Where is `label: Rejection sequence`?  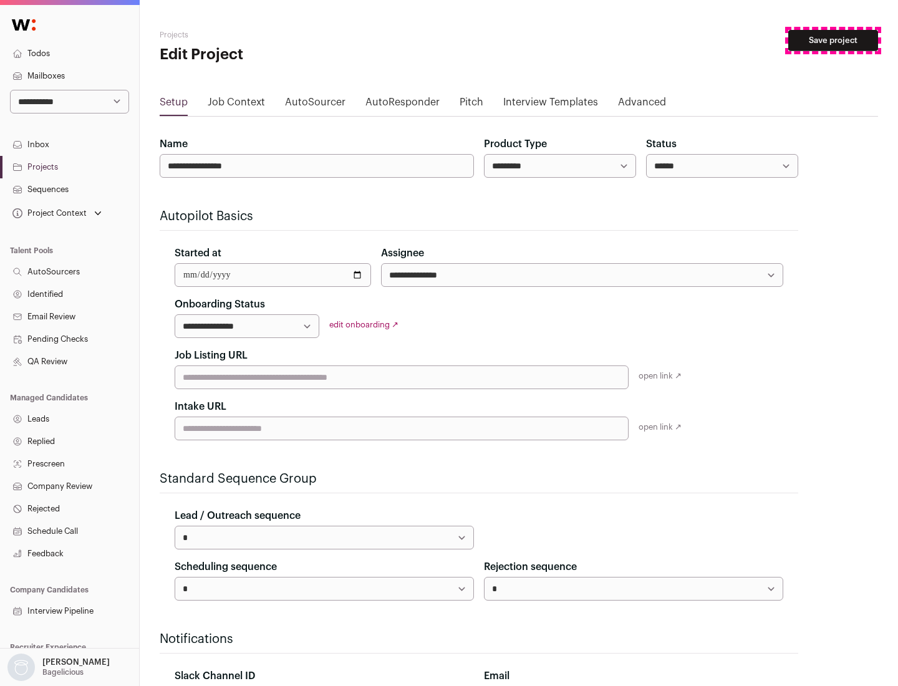 label: Rejection sequence is located at coordinates (530, 567).